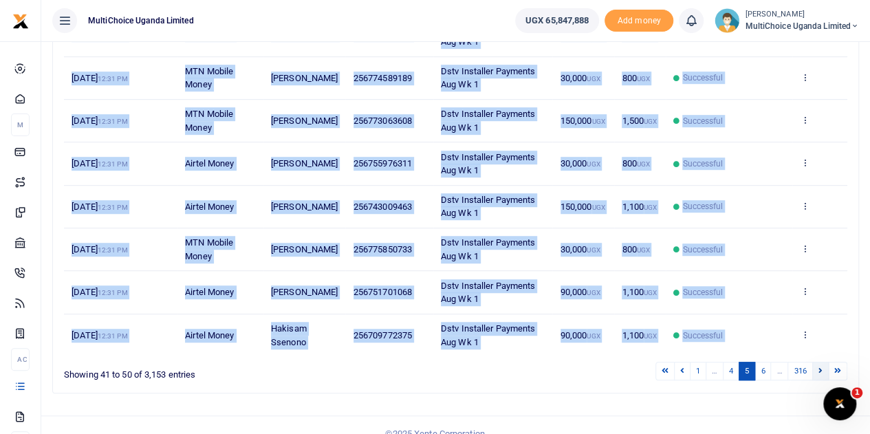 The height and width of the screenshot is (434, 870). Describe the element at coordinates (224, 371) in the screenshot. I see `div: Showing 41 to 50 of 3,153 entries` at that location.